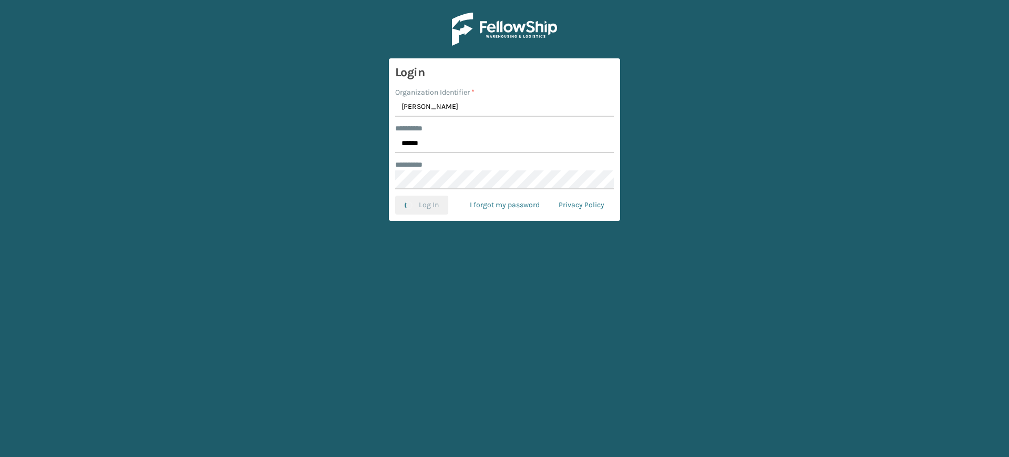 This screenshot has height=457, width=1009. I want to click on img: Logo, so click(504, 29).